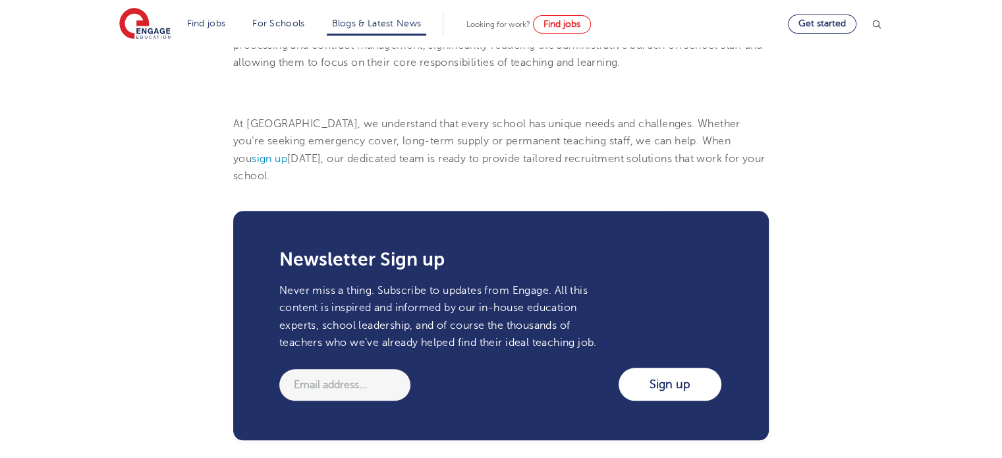  What do you see at coordinates (269, 159) in the screenshot?
I see `a: sign up` at bounding box center [269, 159].